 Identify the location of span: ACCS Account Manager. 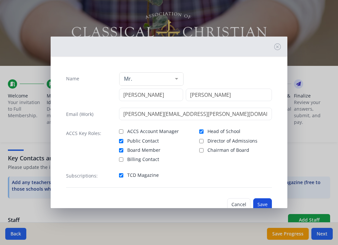
(153, 131).